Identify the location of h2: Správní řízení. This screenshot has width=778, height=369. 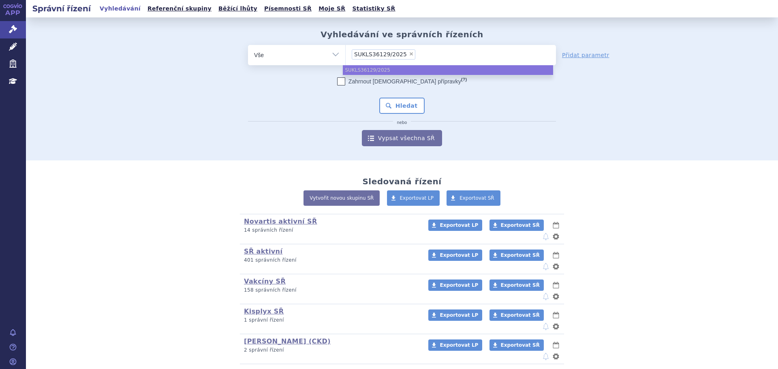
(62, 9).